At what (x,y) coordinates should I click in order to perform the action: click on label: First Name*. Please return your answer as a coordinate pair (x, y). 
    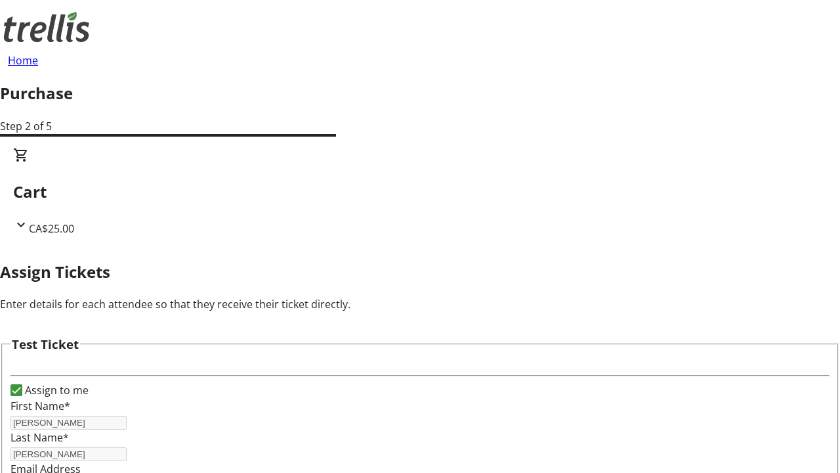
    Looking at the image, I should click on (40, 406).